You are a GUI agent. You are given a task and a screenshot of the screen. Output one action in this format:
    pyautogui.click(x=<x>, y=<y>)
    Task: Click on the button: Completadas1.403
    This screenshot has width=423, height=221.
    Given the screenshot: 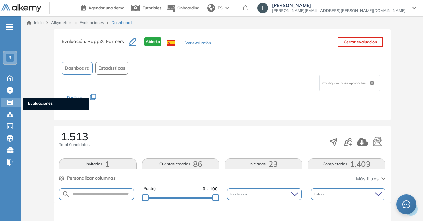 What is the action you would take?
    pyautogui.click(x=347, y=164)
    